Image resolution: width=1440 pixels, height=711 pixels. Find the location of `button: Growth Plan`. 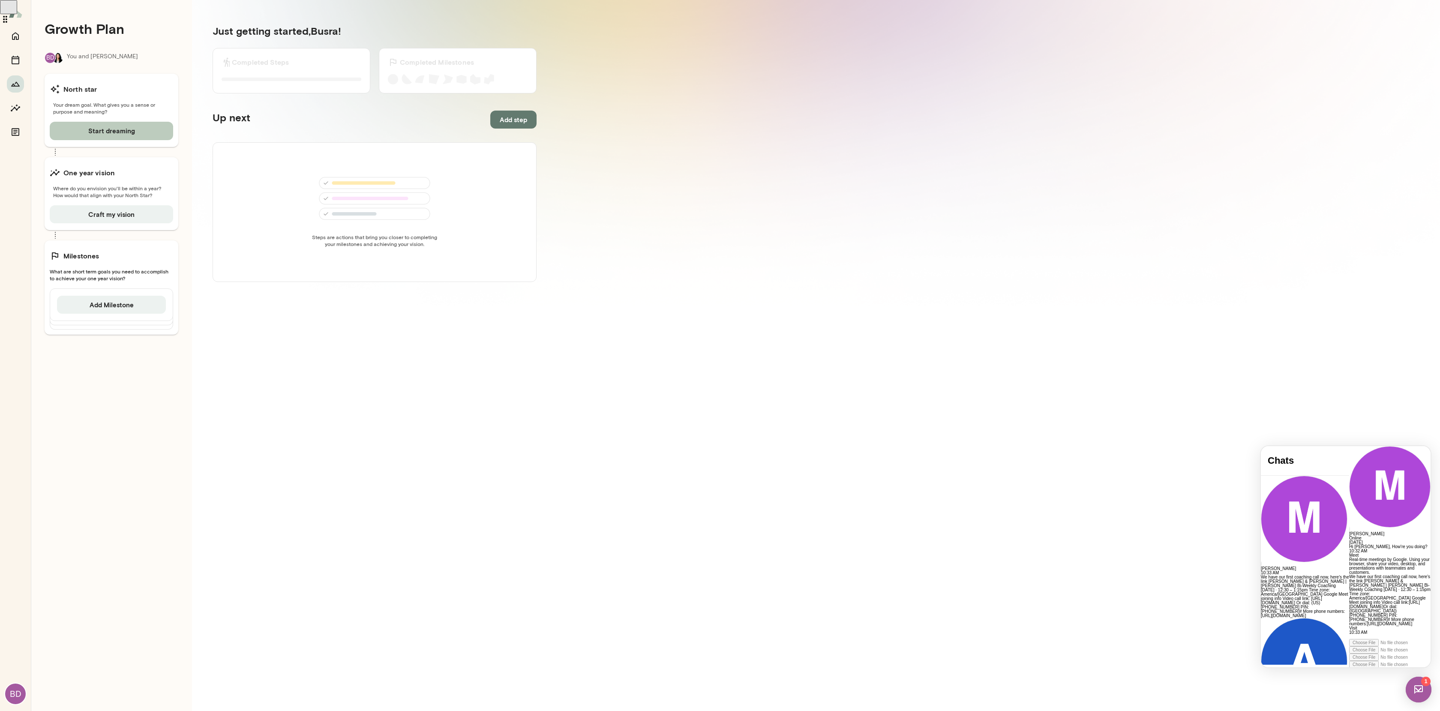

button: Growth Plan is located at coordinates (15, 84).